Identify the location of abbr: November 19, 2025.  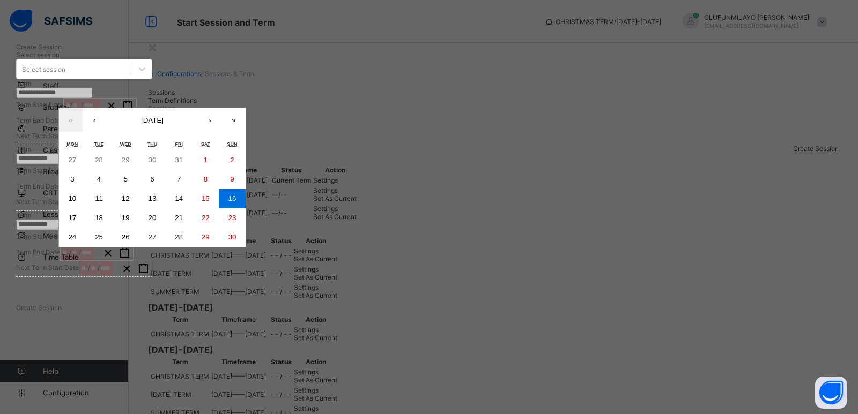
(125, 218).